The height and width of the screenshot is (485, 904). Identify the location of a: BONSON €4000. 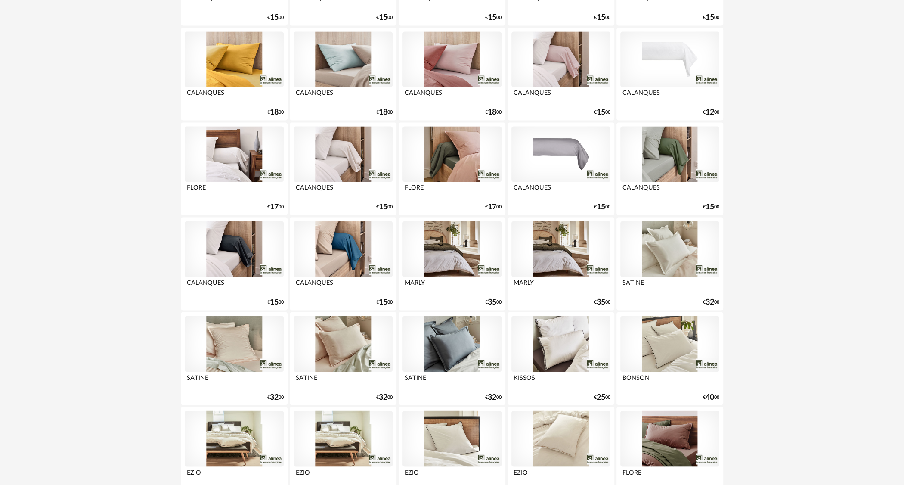
(670, 358).